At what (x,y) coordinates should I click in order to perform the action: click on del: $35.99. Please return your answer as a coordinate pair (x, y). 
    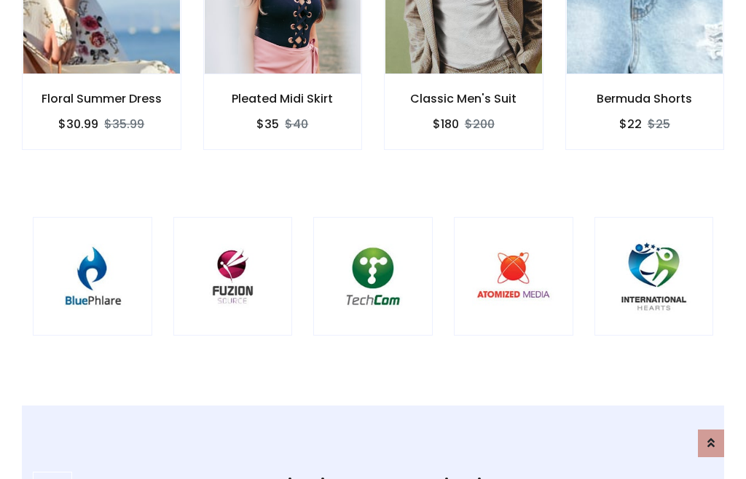
    Looking at the image, I should click on (124, 124).